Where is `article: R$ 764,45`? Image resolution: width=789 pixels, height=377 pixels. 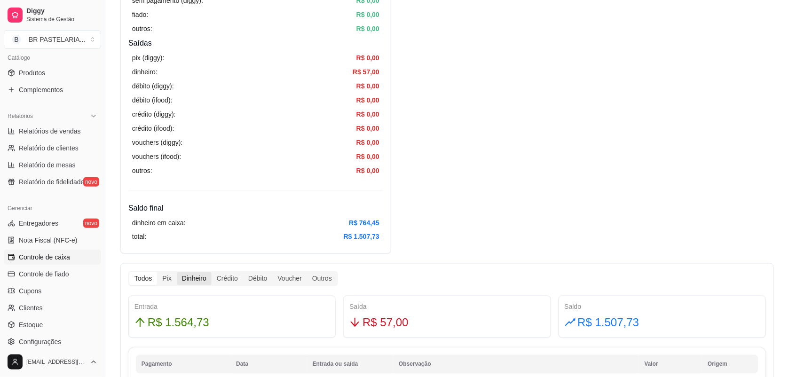 article: R$ 764,45 is located at coordinates (364, 223).